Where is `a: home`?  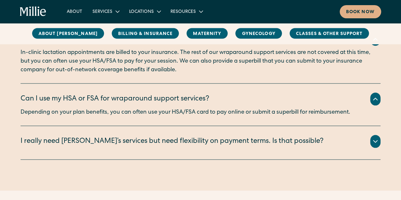
a: home is located at coordinates (33, 12).